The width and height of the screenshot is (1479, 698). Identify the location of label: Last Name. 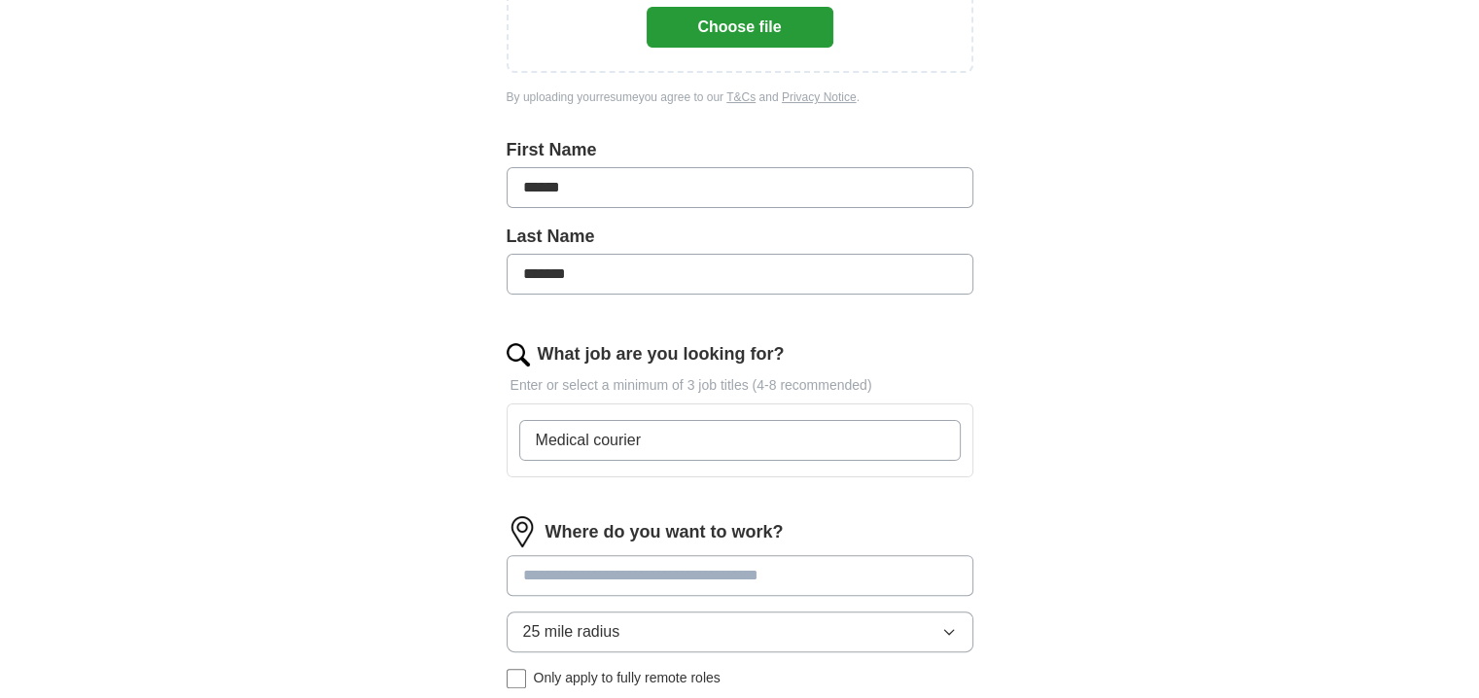
(740, 236).